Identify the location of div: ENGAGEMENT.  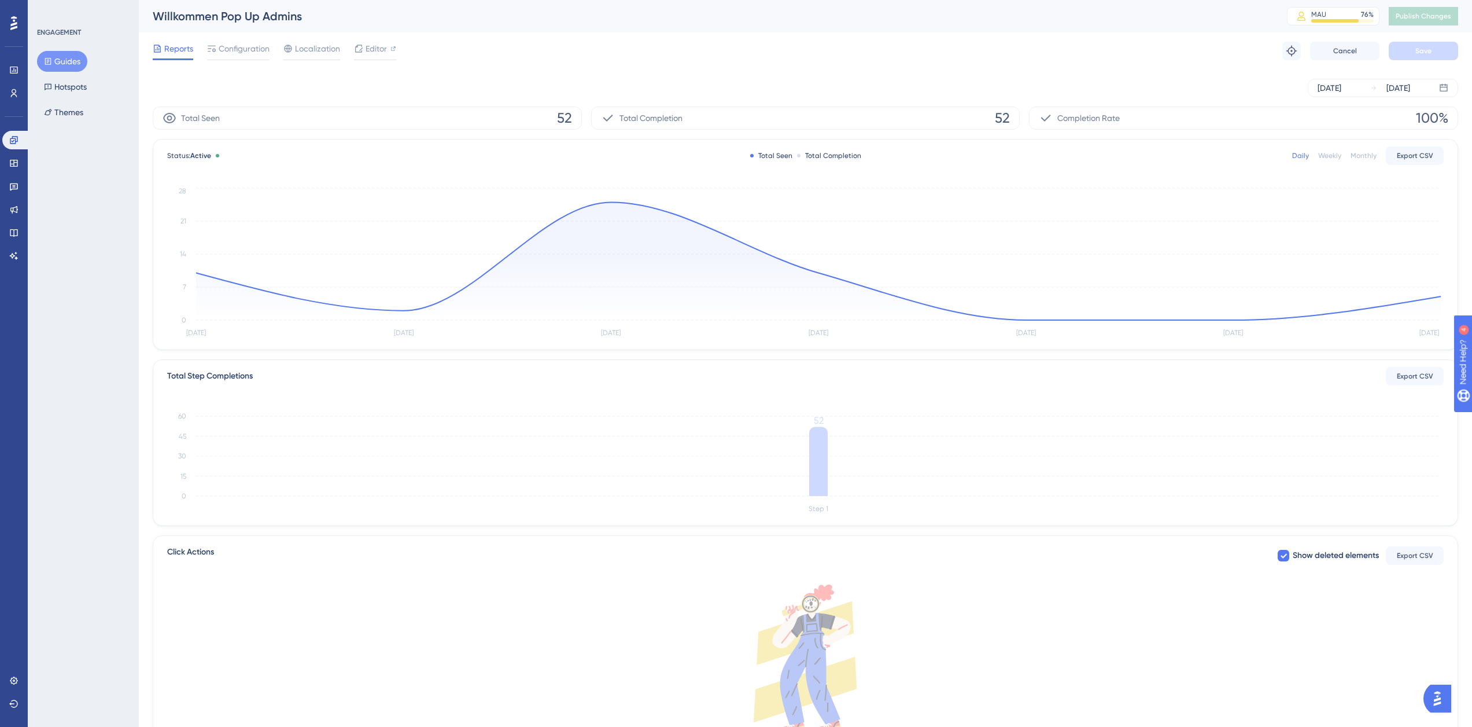
(59, 32).